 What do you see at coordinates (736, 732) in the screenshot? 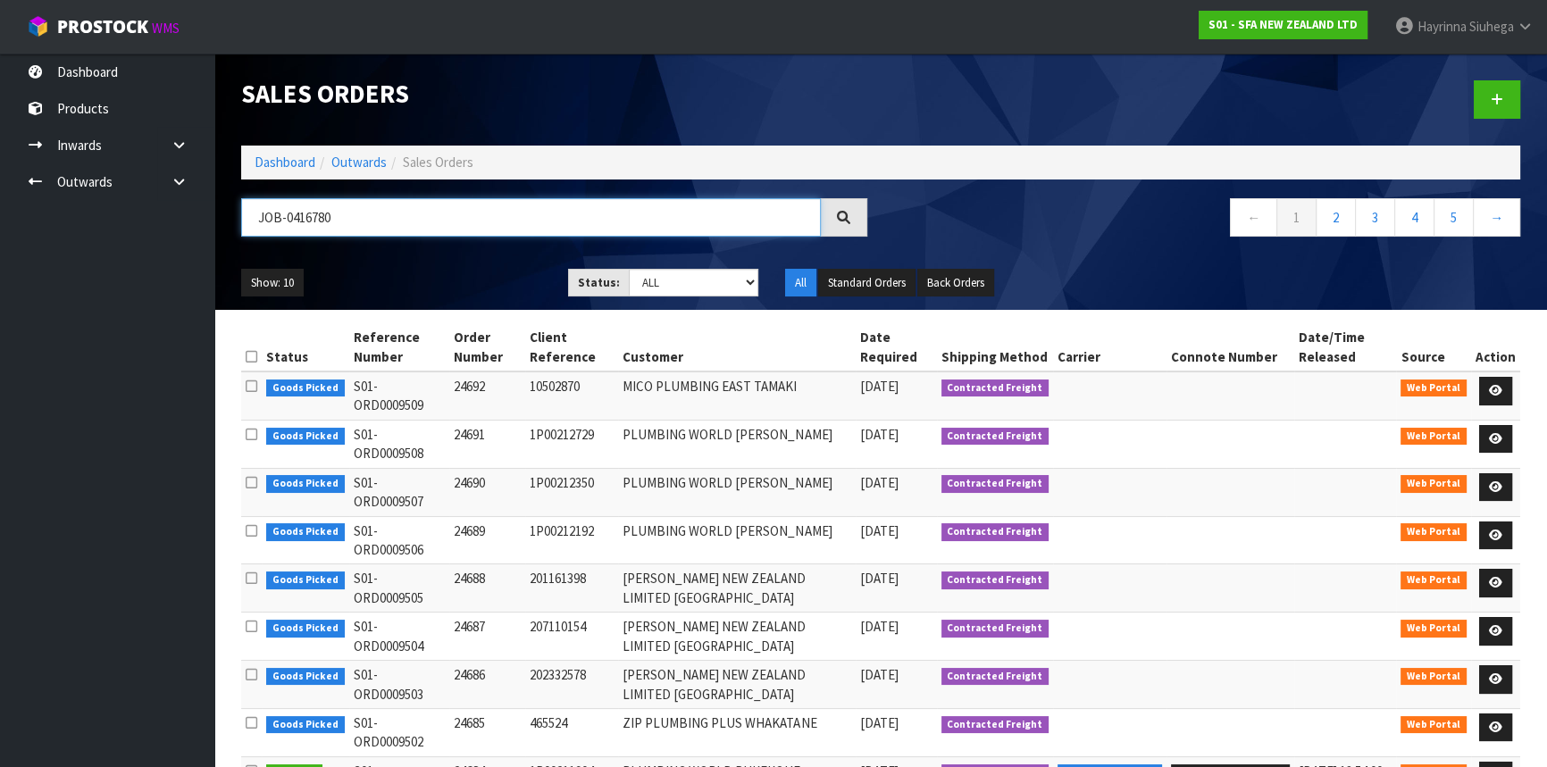
I see `td: ZIP PLUMBING PLUS WHAKATANE` at bounding box center [736, 732].